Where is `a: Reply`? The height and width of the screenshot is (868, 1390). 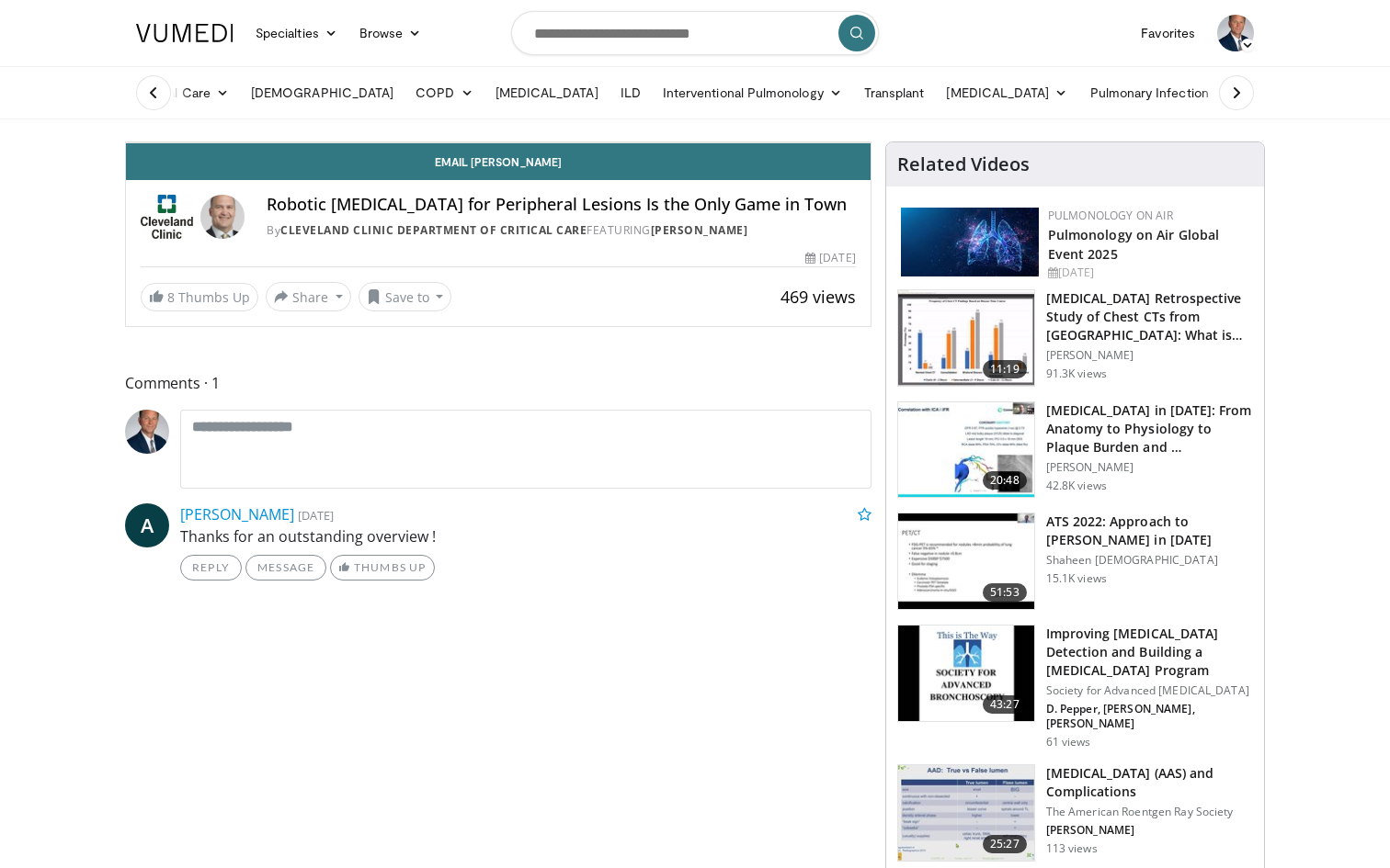
a: Reply is located at coordinates (210, 568).